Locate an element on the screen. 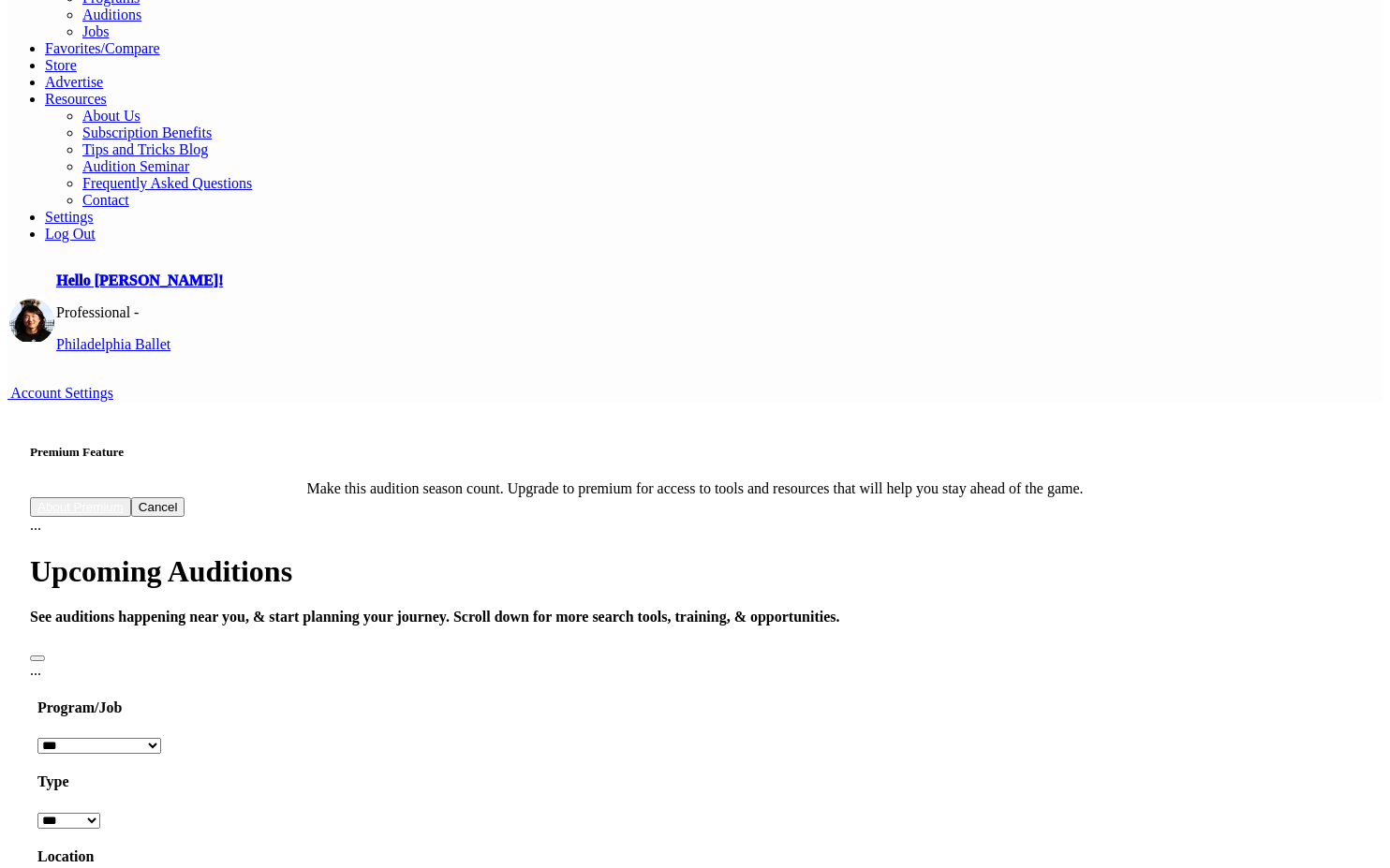 The image size is (1390, 868). h1: Upcoming Auditions is located at coordinates (695, 571).